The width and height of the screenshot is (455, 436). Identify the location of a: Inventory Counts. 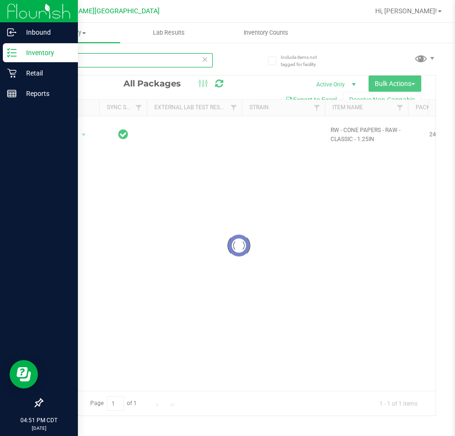
(266, 33).